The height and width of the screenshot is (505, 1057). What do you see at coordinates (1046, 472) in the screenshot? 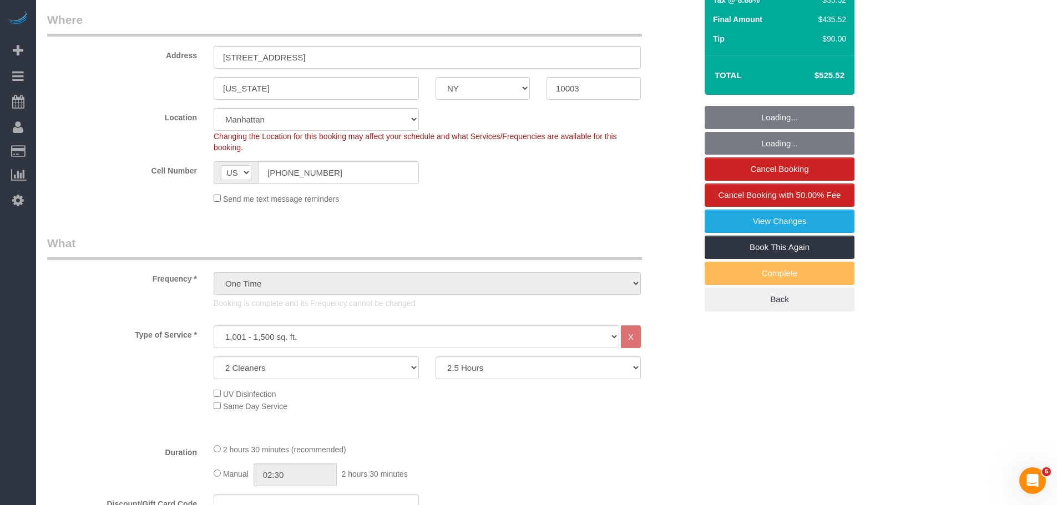
I see `span: 6` at bounding box center [1046, 472].